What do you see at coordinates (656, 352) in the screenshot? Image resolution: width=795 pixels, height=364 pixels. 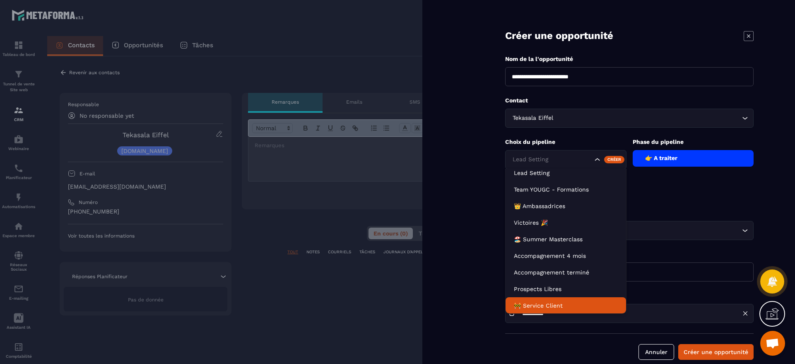 I see `button: Annuler` at bounding box center [656, 352].